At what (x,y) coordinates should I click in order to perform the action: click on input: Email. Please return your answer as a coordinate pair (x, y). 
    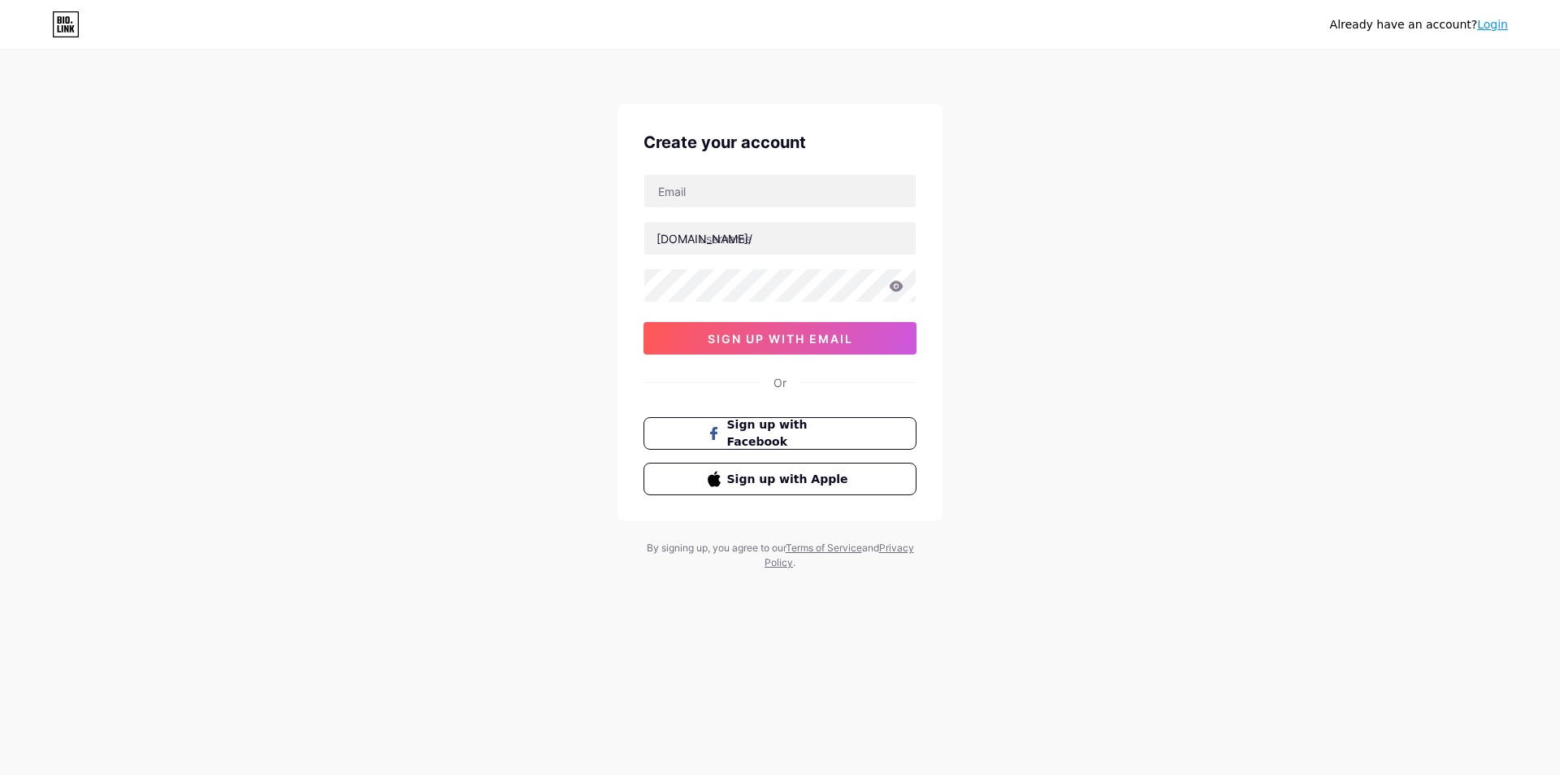
    Looking at the image, I should click on (780, 191).